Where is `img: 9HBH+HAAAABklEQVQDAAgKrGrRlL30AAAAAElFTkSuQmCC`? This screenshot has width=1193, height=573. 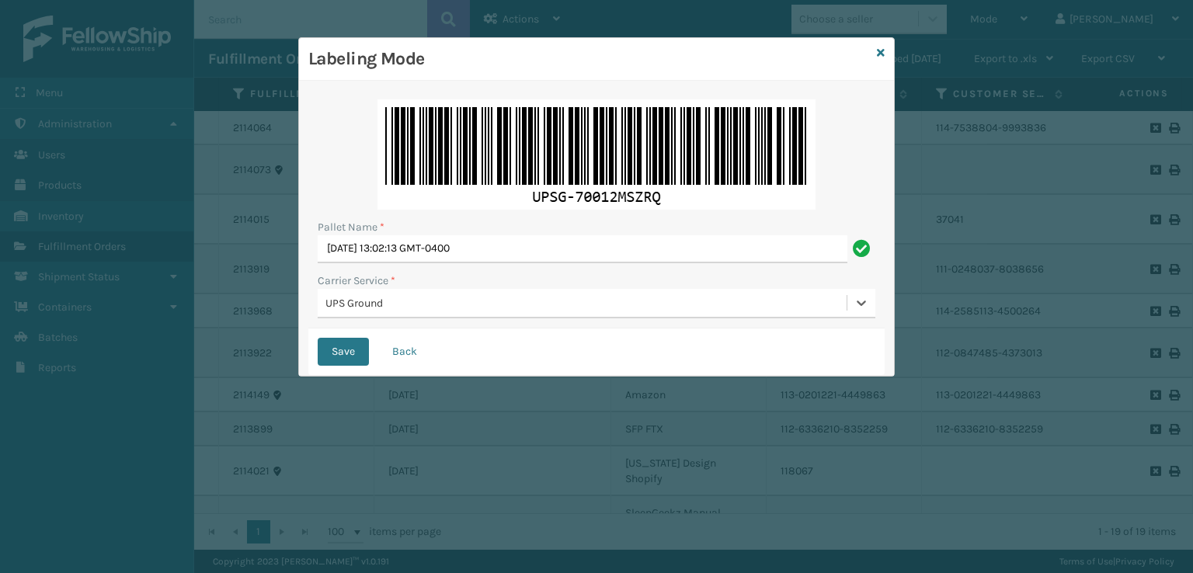 img: 9HBH+HAAAABklEQVQDAAgKrGrRlL30AAAAAElFTkSuQmCC is located at coordinates (597, 155).